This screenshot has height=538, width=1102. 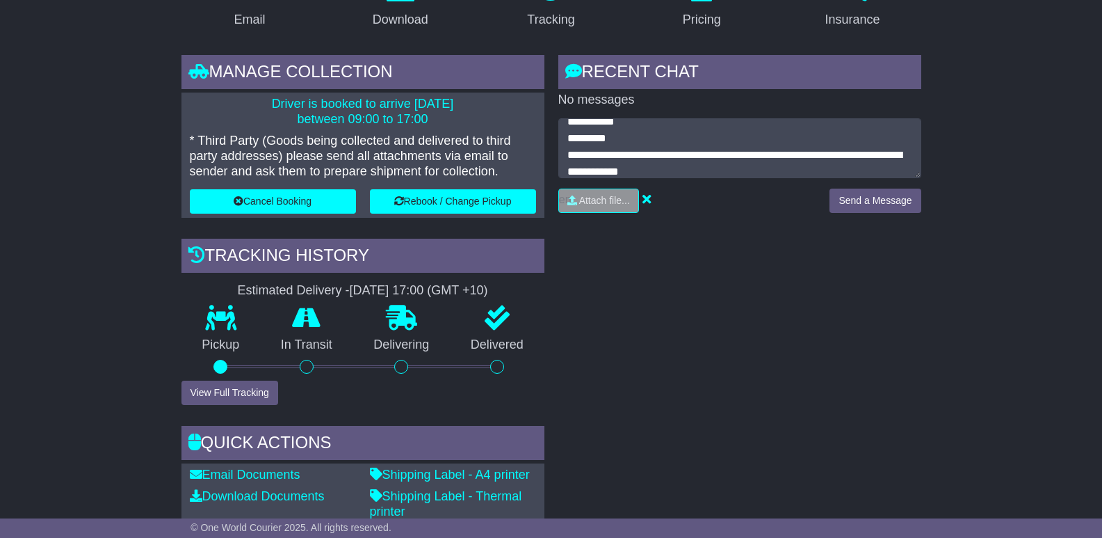 I want to click on button: Rebook / Change Pickup, so click(x=453, y=201).